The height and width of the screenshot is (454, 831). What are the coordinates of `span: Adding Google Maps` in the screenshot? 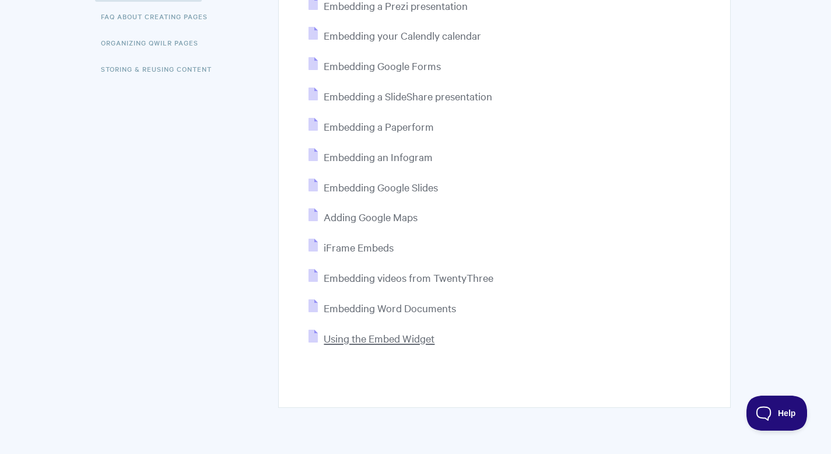 It's located at (370, 216).